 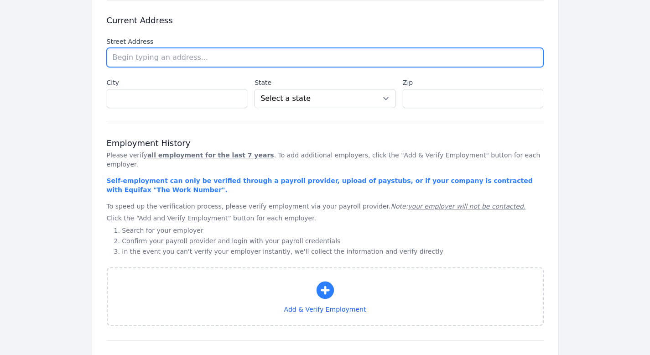 I want to click on p: Self-employment can only be verified through a payroll provider, upload of paystubs, or if your c..., so click(x=325, y=185).